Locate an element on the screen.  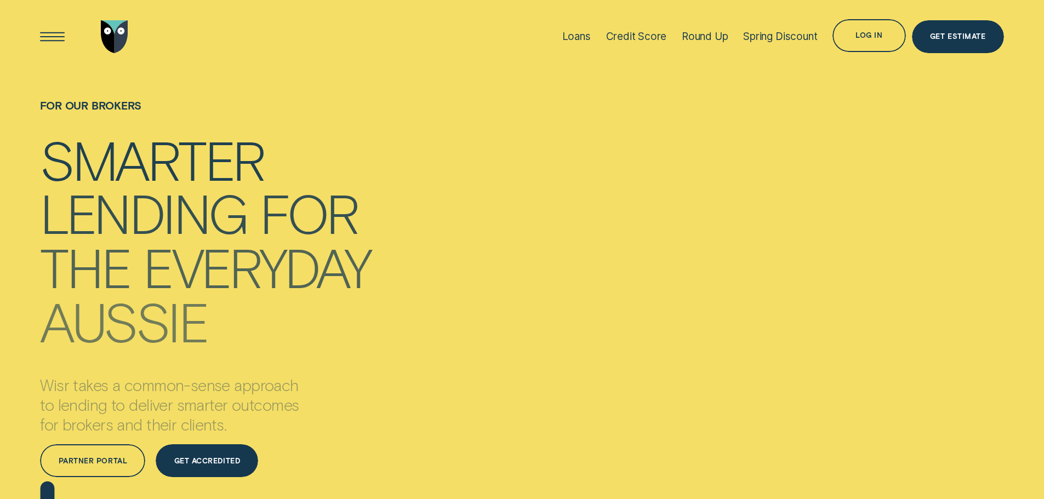
div: Round Up is located at coordinates (705, 36).